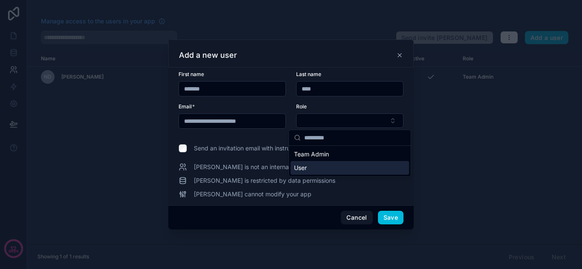 The height and width of the screenshot is (269, 582). What do you see at coordinates (191, 74) in the screenshot?
I see `span: First name` at bounding box center [191, 74].